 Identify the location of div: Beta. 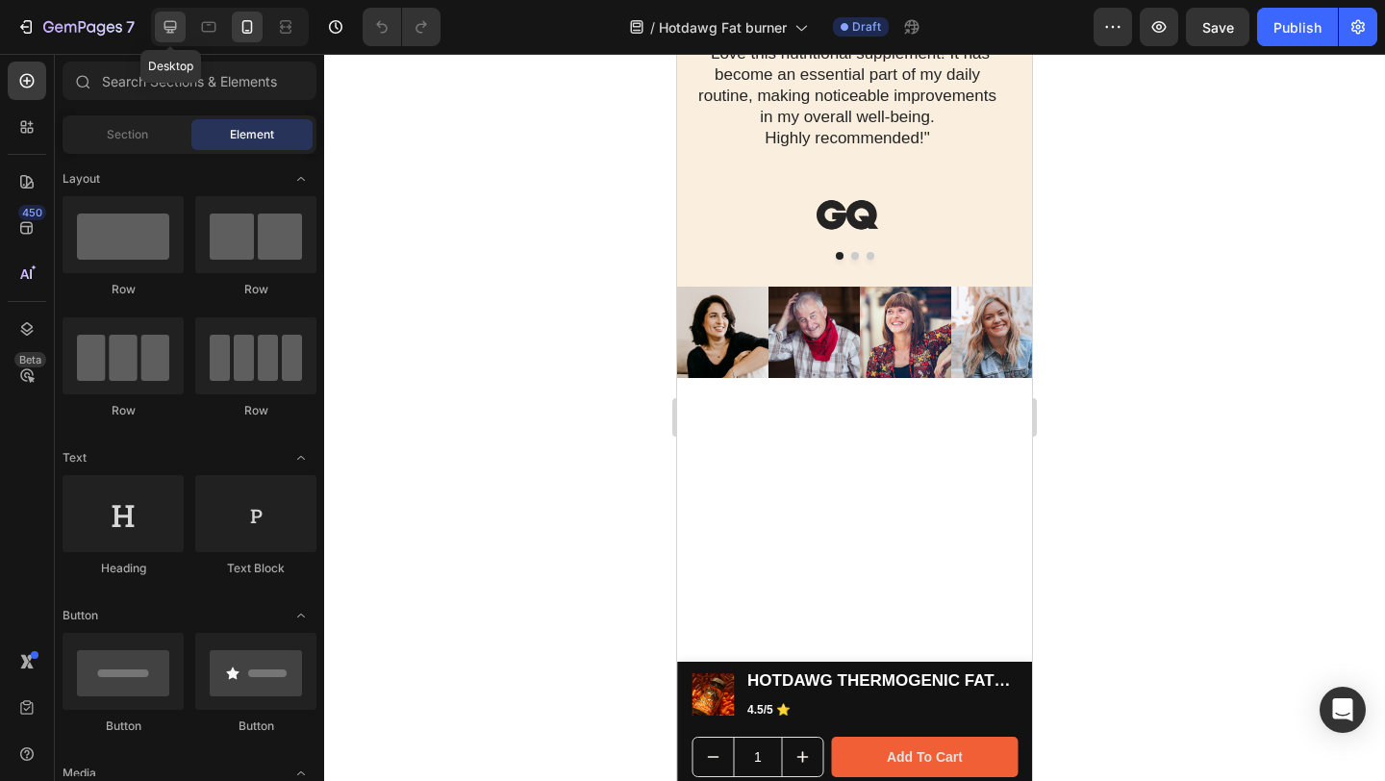
(30, 360).